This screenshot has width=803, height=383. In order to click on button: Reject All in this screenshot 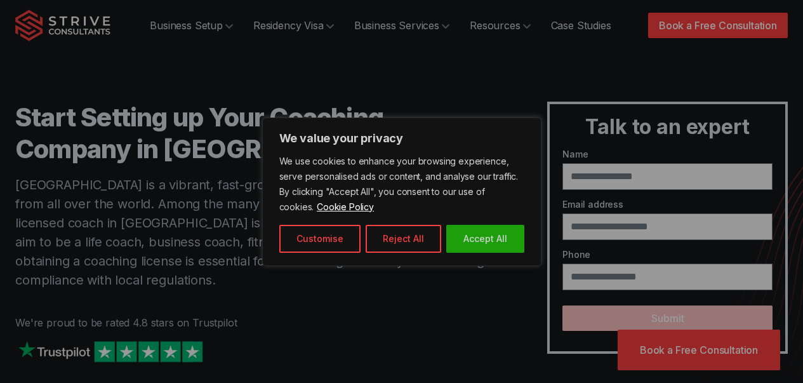, I will do `click(403, 239)`.